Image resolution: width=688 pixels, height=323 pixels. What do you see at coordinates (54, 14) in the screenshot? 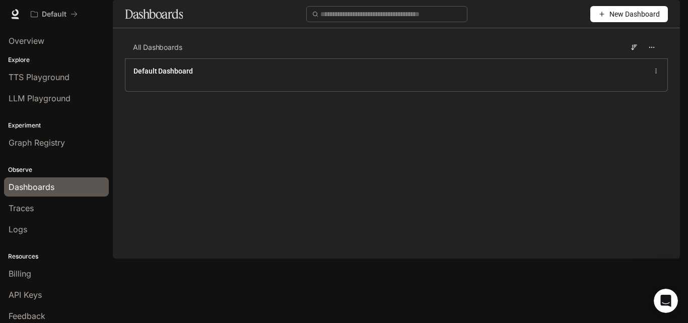
I see `button: All workspaces` at bounding box center [54, 14].